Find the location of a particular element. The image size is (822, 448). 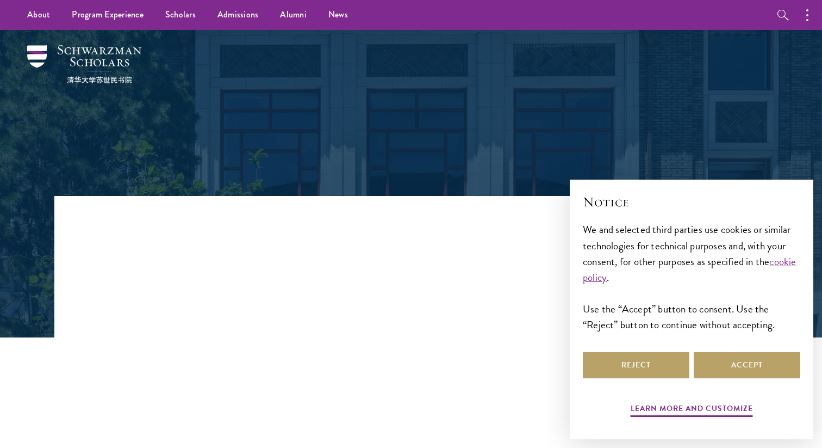

h2: Notice is located at coordinates (692, 202).